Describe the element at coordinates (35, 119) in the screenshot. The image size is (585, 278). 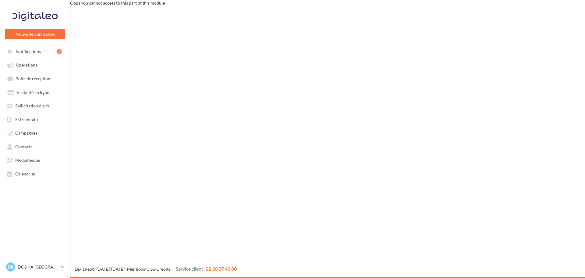
I see `a: SMS unitaire` at that location.